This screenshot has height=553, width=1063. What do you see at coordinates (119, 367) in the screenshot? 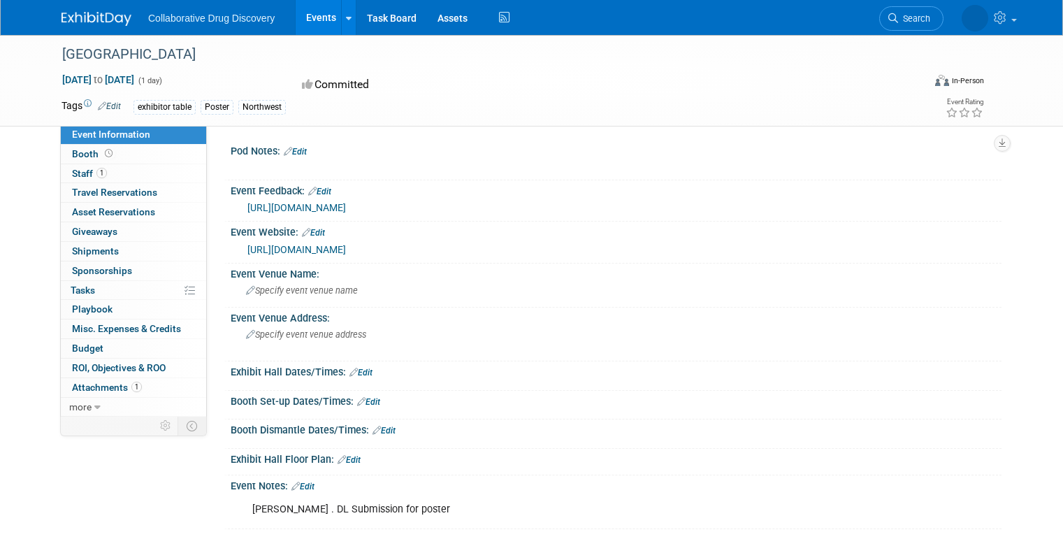
I see `span: ROI, Objectives & ROO` at bounding box center [119, 367].